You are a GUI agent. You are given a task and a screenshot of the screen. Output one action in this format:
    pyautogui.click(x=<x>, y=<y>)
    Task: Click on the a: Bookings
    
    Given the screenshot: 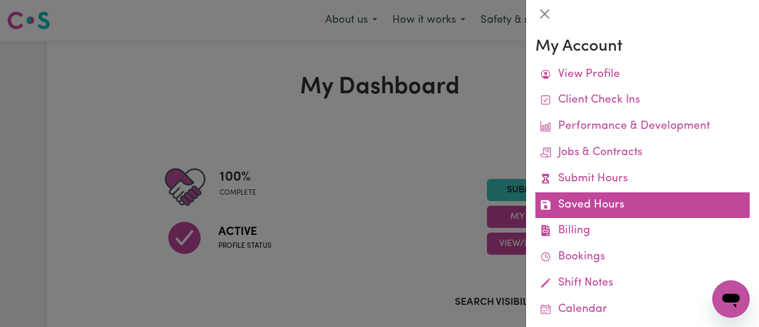 What is the action you would take?
    pyautogui.click(x=642, y=257)
    